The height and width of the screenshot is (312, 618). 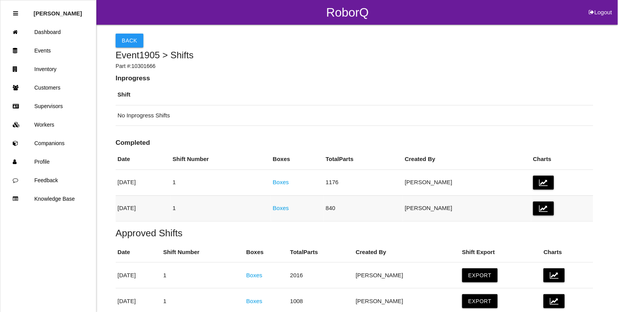 What do you see at coordinates (48, 32) in the screenshot?
I see `a: Dashboard` at bounding box center [48, 32].